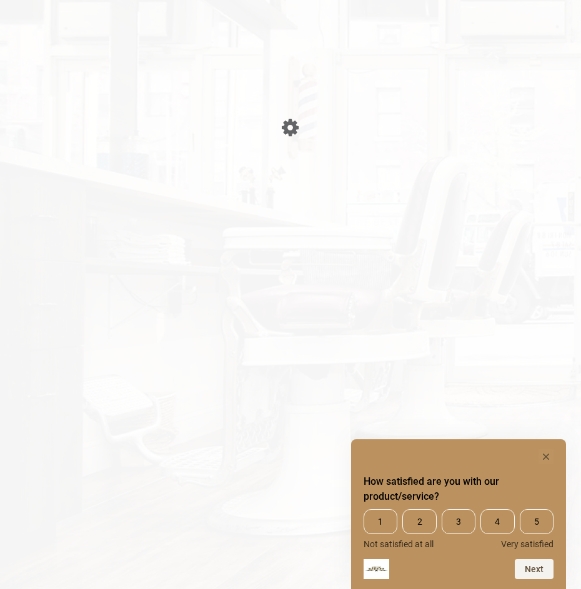 This screenshot has width=581, height=589. Describe the element at coordinates (380, 522) in the screenshot. I see `span: 1` at that location.